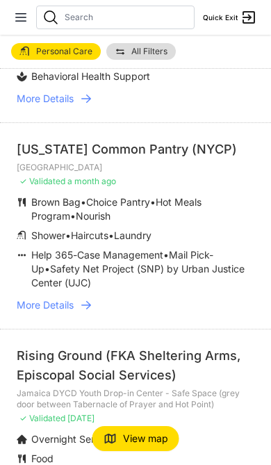  What do you see at coordinates (48, 235) in the screenshot?
I see `span: Shower` at bounding box center [48, 235].